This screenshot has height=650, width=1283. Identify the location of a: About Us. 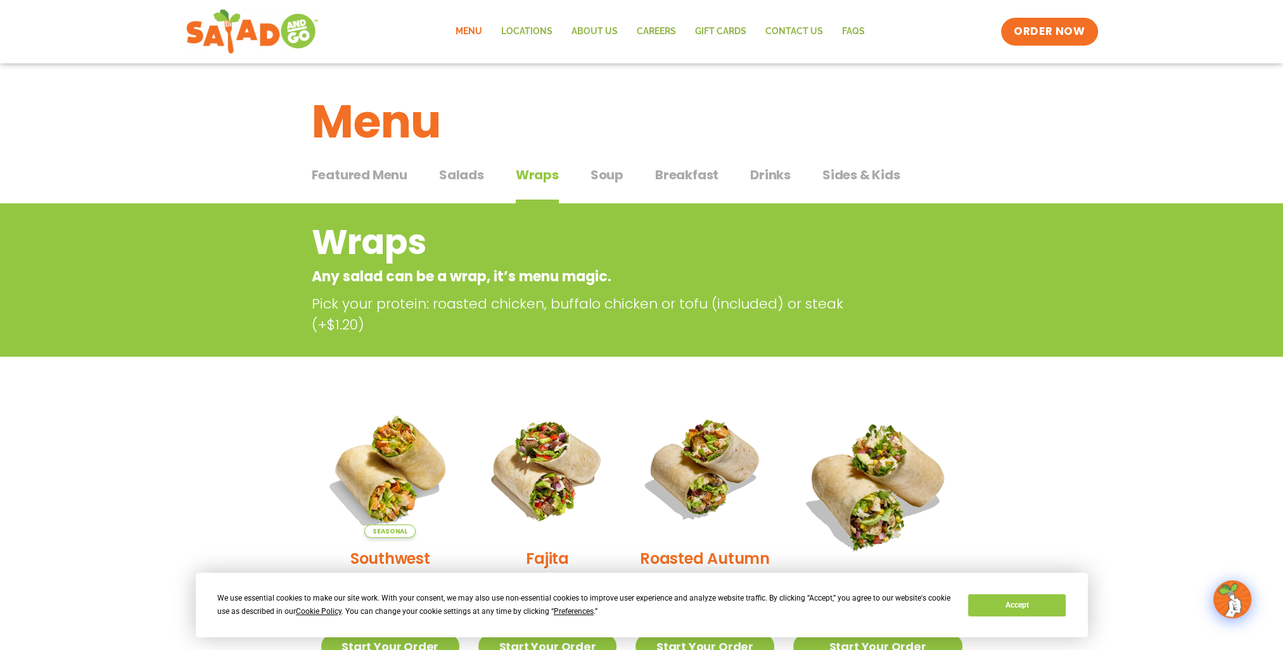
(594, 32).